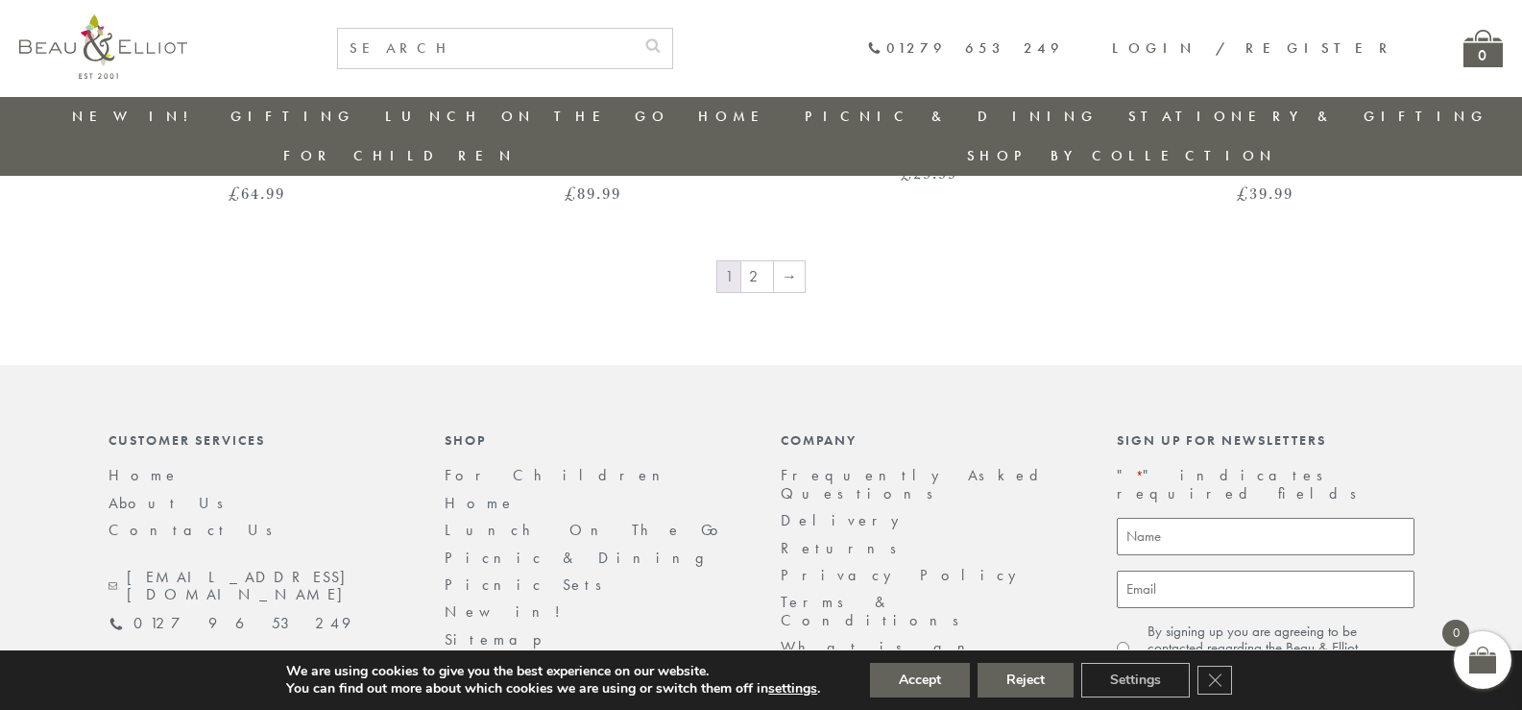 The image size is (1522, 710). What do you see at coordinates (915, 483) in the screenshot?
I see `a: Frequently Asked Questions` at bounding box center [915, 483].